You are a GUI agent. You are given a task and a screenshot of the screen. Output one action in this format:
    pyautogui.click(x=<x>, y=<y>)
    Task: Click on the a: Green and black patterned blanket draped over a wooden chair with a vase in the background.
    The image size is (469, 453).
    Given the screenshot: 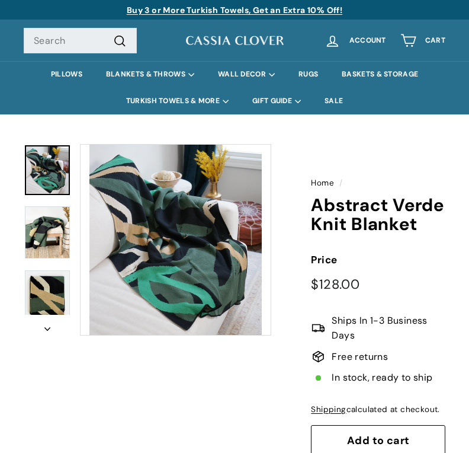 What is the action you would take?
    pyautogui.click(x=47, y=232)
    